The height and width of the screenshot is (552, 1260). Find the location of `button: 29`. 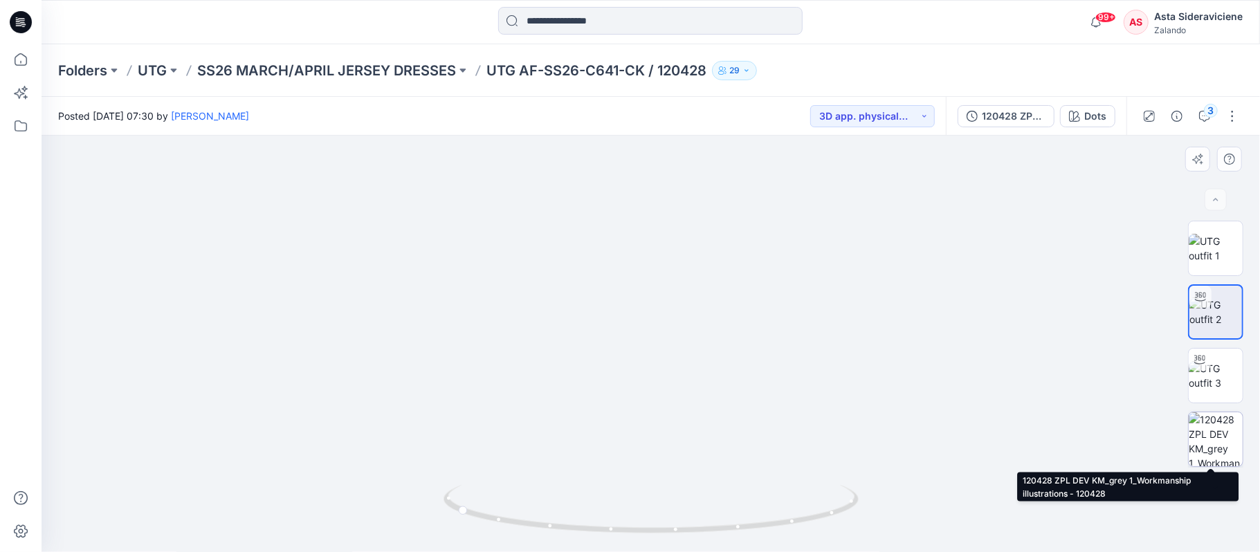

button: 29 is located at coordinates (734, 71).